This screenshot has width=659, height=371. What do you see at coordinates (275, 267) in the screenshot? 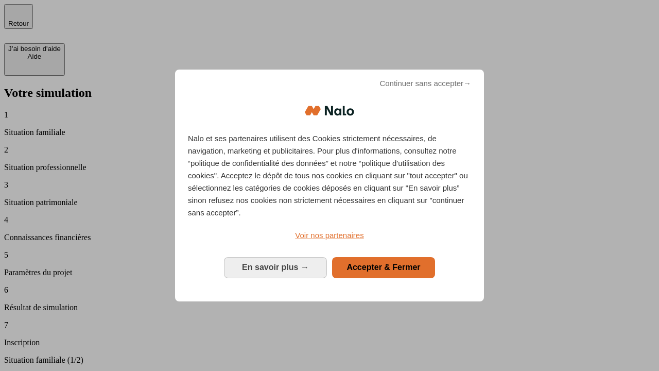
I see `span: En savoir plus →` at bounding box center [275, 267].